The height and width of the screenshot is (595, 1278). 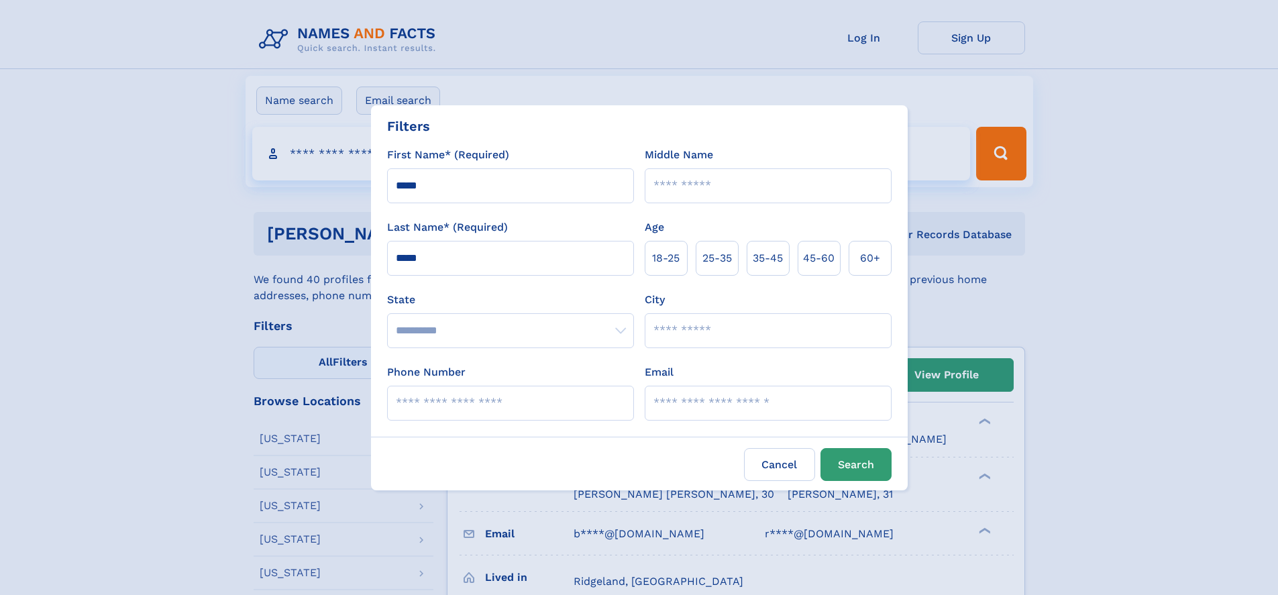 I want to click on span: 35‑45, so click(x=767, y=258).